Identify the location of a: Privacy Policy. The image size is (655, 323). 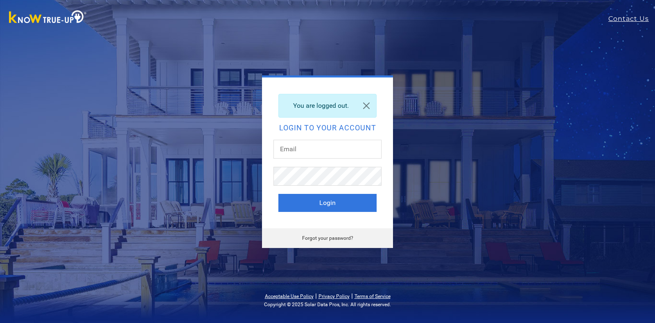
(334, 296).